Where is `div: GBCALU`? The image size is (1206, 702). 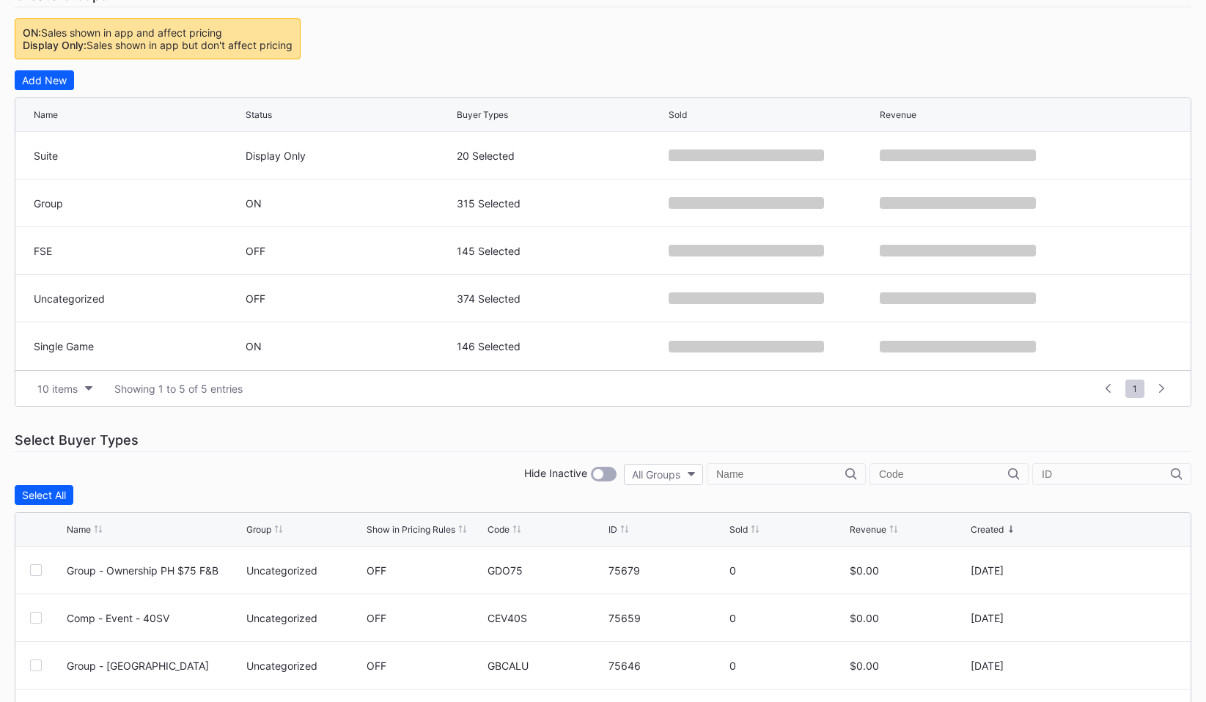
div: GBCALU is located at coordinates (546, 666).